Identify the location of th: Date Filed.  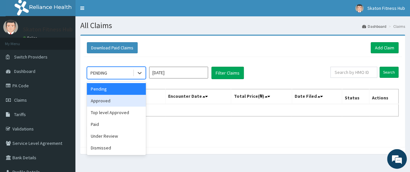
(316, 97).